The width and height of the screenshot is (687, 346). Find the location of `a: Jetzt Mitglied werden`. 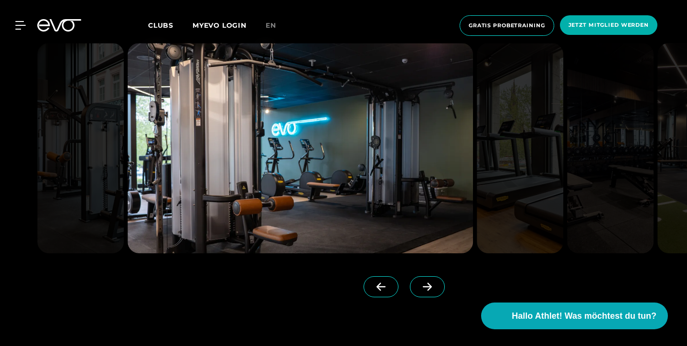

a: Jetzt Mitglied werden is located at coordinates (609, 25).